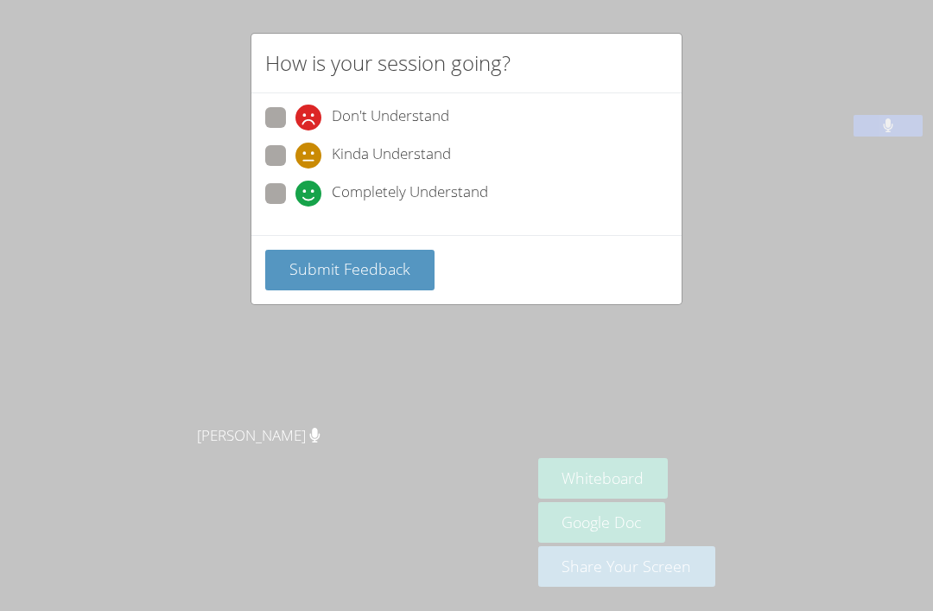 The width and height of the screenshot is (933, 611). What do you see at coordinates (409, 194) in the screenshot?
I see `span: Completely Understand` at bounding box center [409, 194].